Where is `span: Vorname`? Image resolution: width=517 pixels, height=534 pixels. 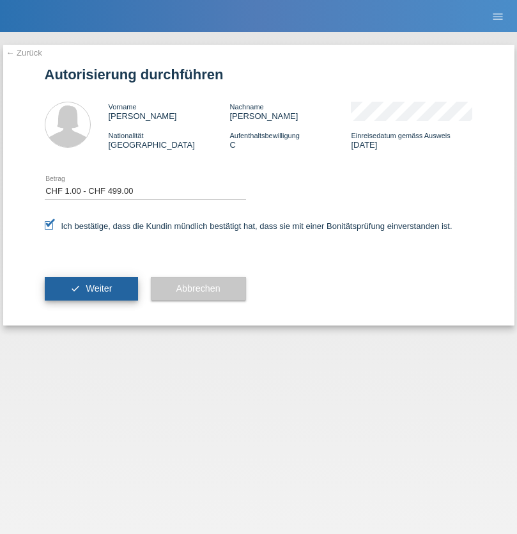
span: Vorname is located at coordinates (123, 107).